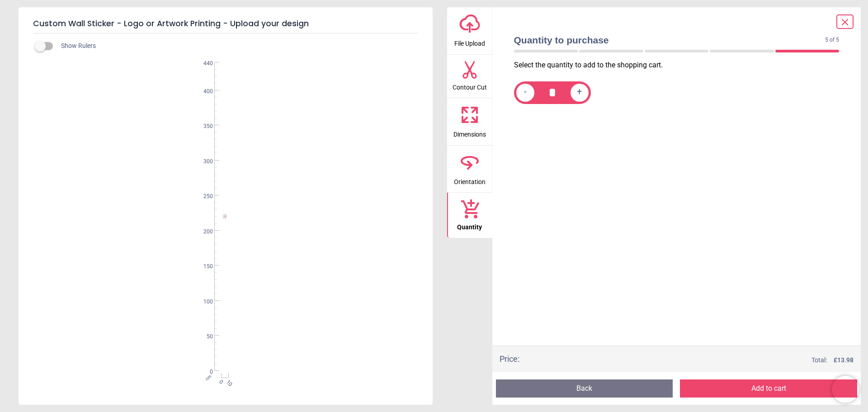  Describe the element at coordinates (470, 180) in the screenshot. I see `span: Orientation` at that location.